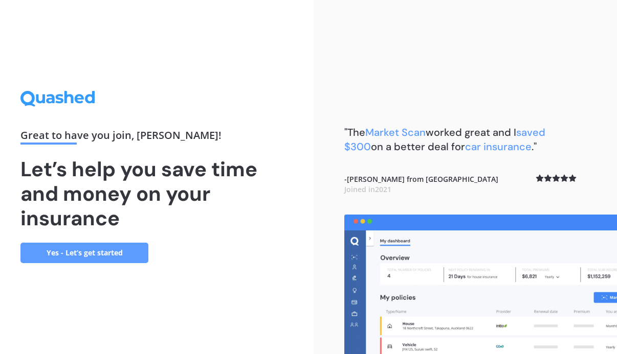 The image size is (617, 354). I want to click on b: "The worked great and I on a better deal for .", so click(444, 140).